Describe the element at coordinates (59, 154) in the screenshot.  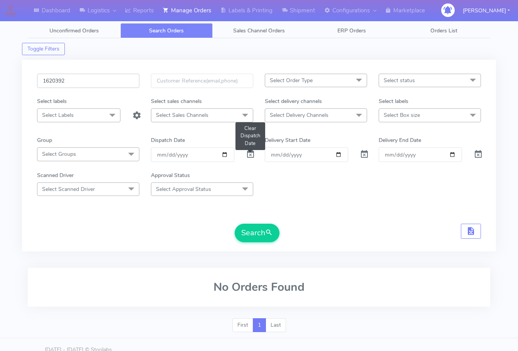
I see `span: Select Groups` at that location.